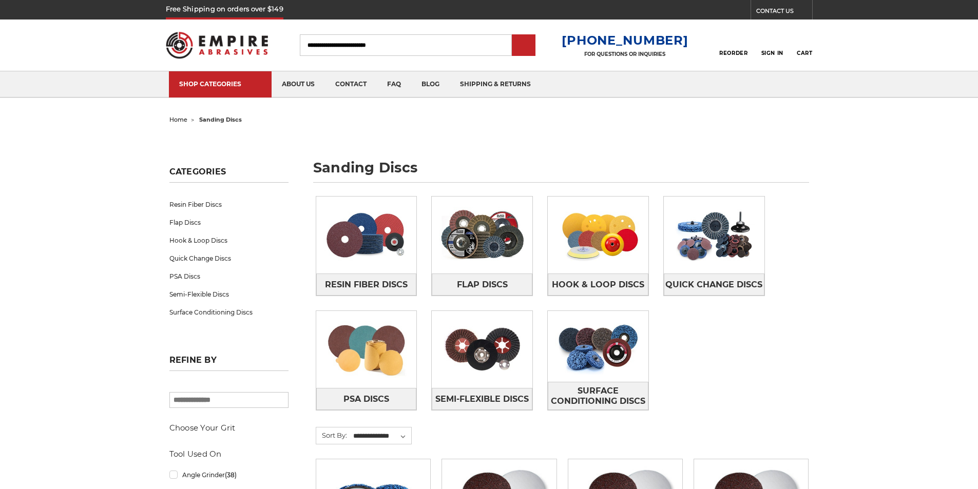 This screenshot has width=978, height=489. What do you see at coordinates (430, 84) in the screenshot?
I see `a: blog` at bounding box center [430, 84].